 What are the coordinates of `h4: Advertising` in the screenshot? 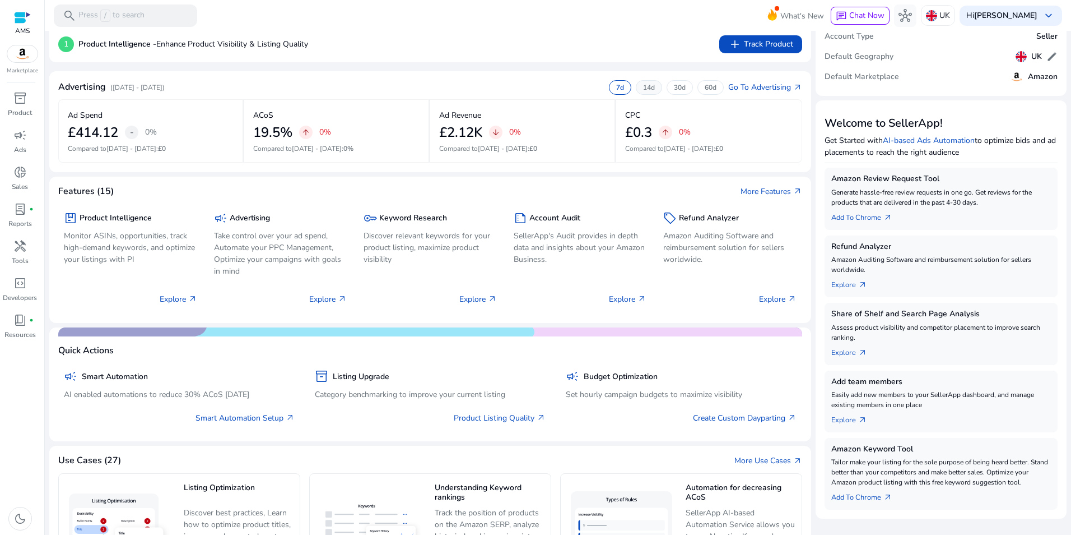 It's located at (82, 87).